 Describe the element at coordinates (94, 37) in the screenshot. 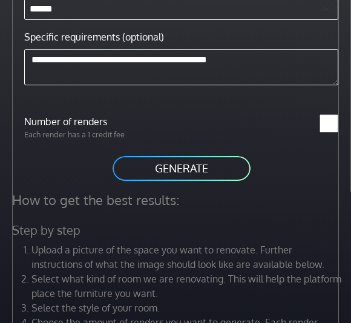

I see `label: Specific requirements (optional)` at that location.